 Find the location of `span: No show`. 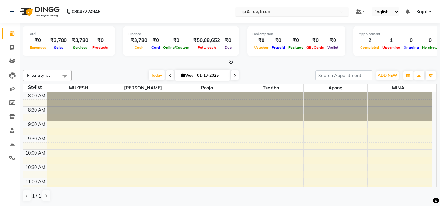

span: No show is located at coordinates (430, 48).